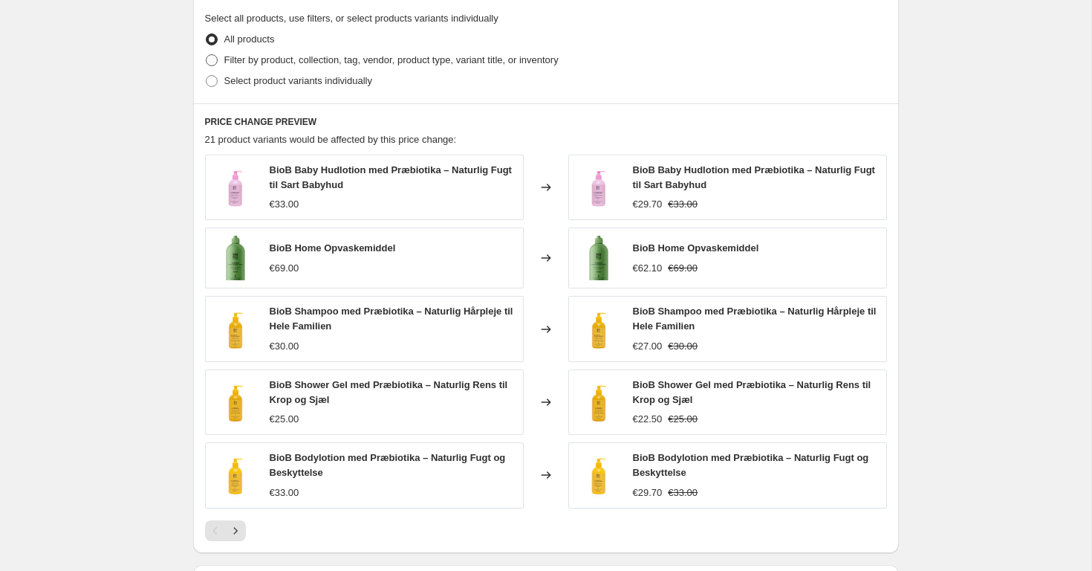 Image resolution: width=1092 pixels, height=571 pixels. Describe the element at coordinates (285, 419) in the screenshot. I see `div: €25.00` at that location.